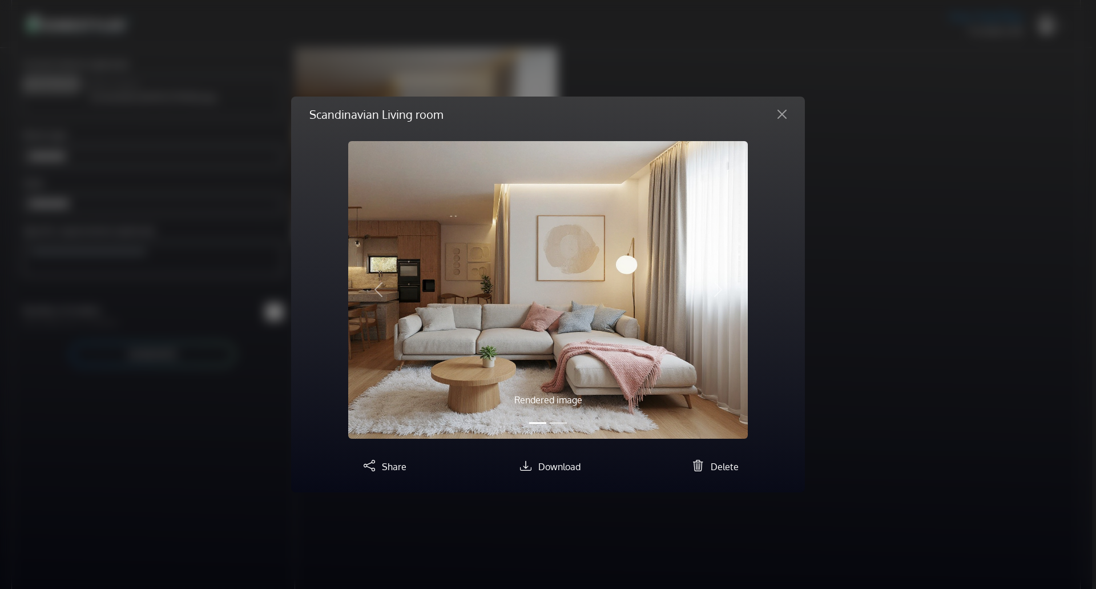  Describe the element at coordinates (548, 400) in the screenshot. I see `p: Rendered image` at that location.